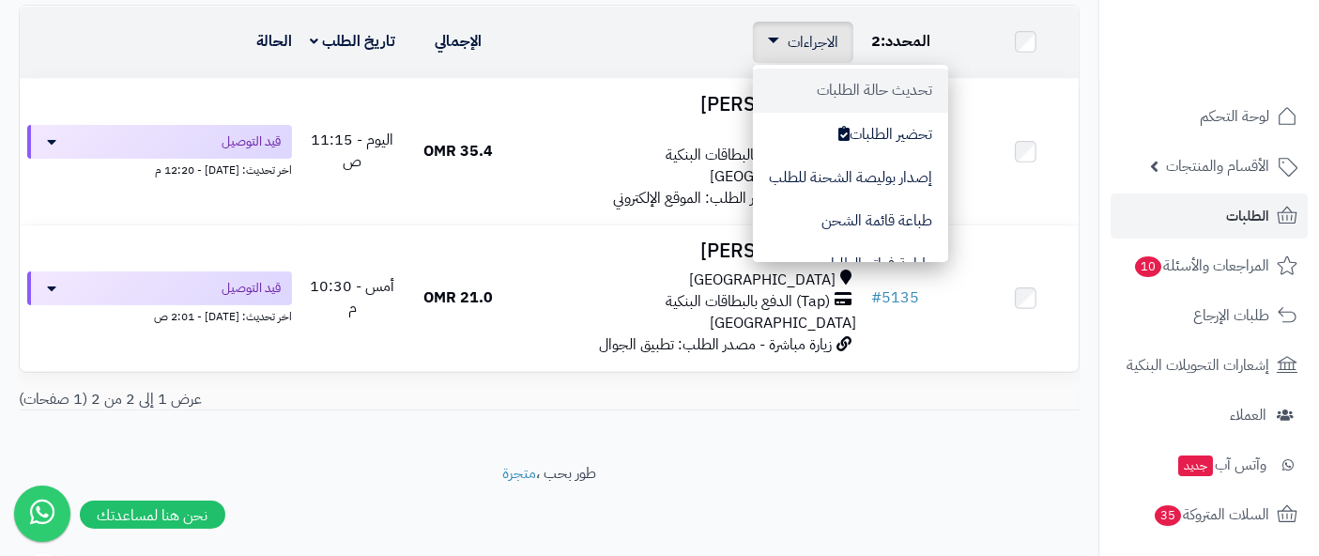  I want to click on span: 10, so click(1147, 266).